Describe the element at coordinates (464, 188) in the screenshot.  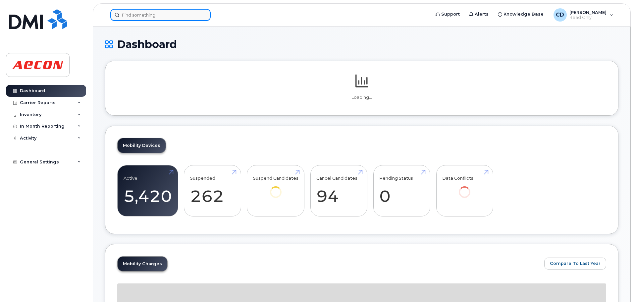
I see `a: Data Conflicts` at that location.